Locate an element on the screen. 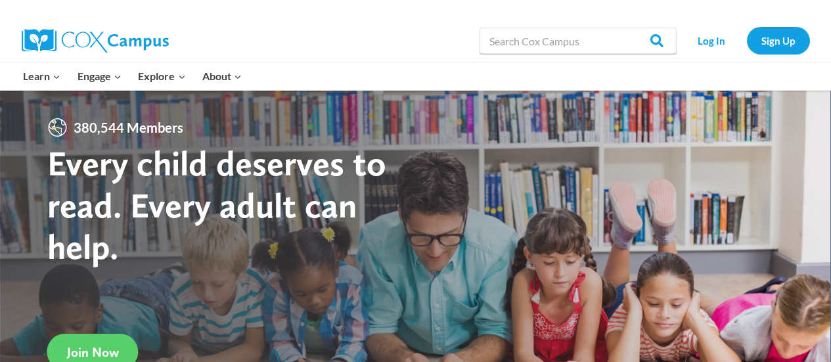  nav: Secondary Navigation is located at coordinates (746, 40).